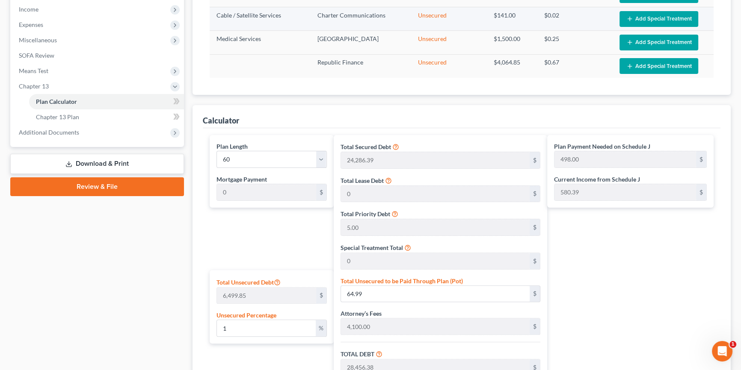 The image size is (741, 370). I want to click on span: Chapter 13 Plan, so click(57, 117).